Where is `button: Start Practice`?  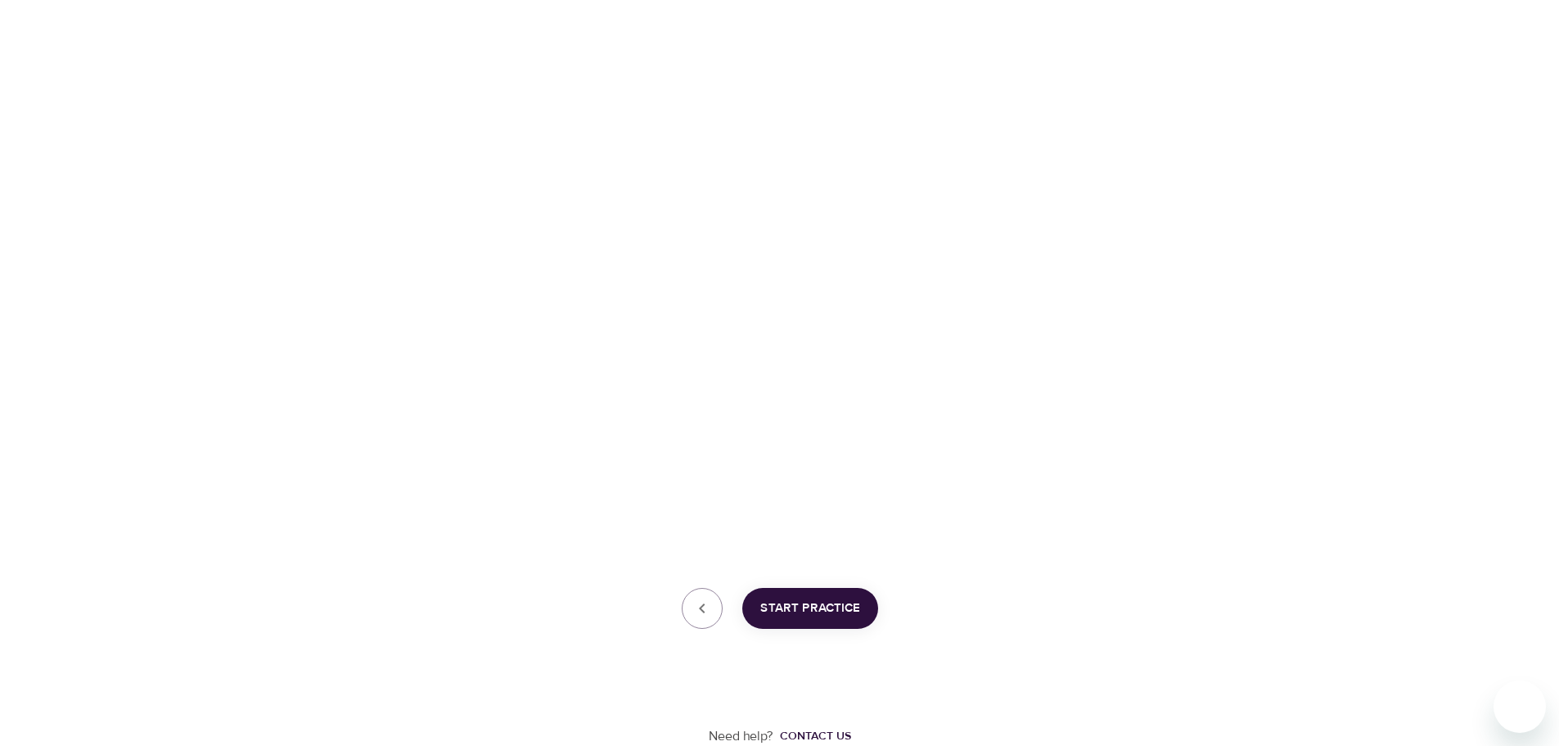
button: Start Practice is located at coordinates (810, 608).